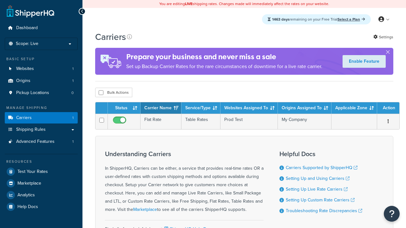 The image size is (406, 228). I want to click on a: Settings, so click(383, 37).